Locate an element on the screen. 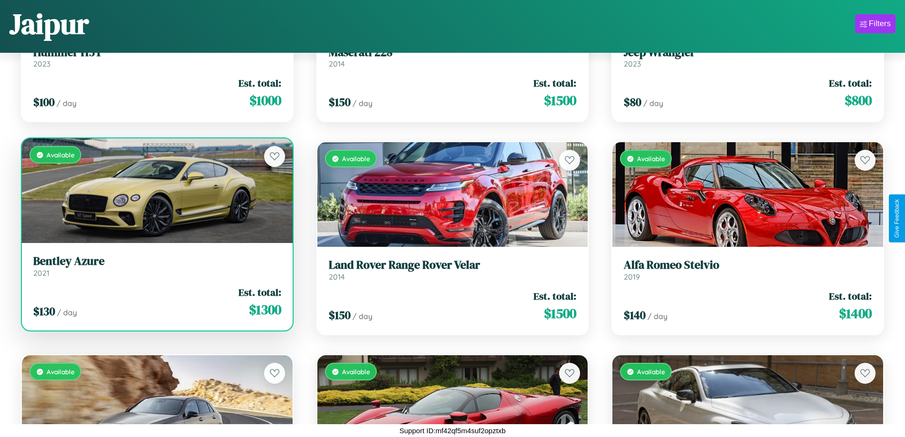 The height and width of the screenshot is (437, 905). span: 2019 is located at coordinates (632, 276).